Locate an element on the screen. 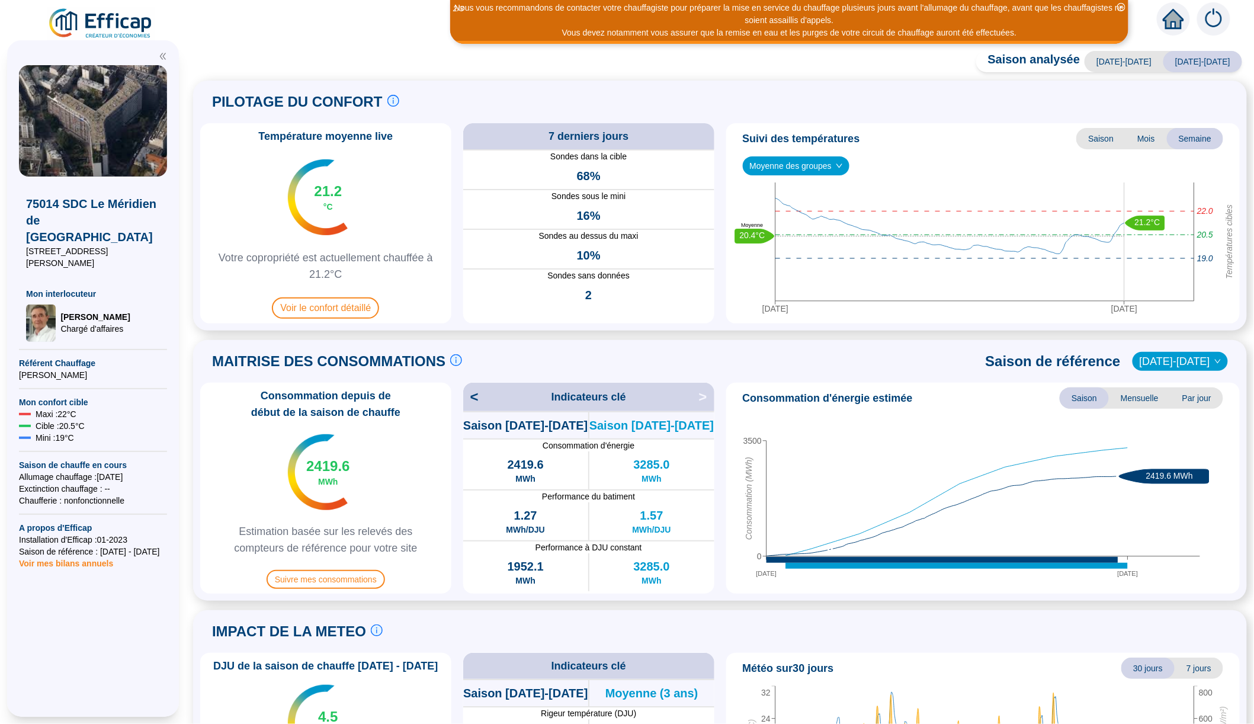 The image size is (1254, 724). span: Sondes au dessus du maxi is located at coordinates (589, 236).